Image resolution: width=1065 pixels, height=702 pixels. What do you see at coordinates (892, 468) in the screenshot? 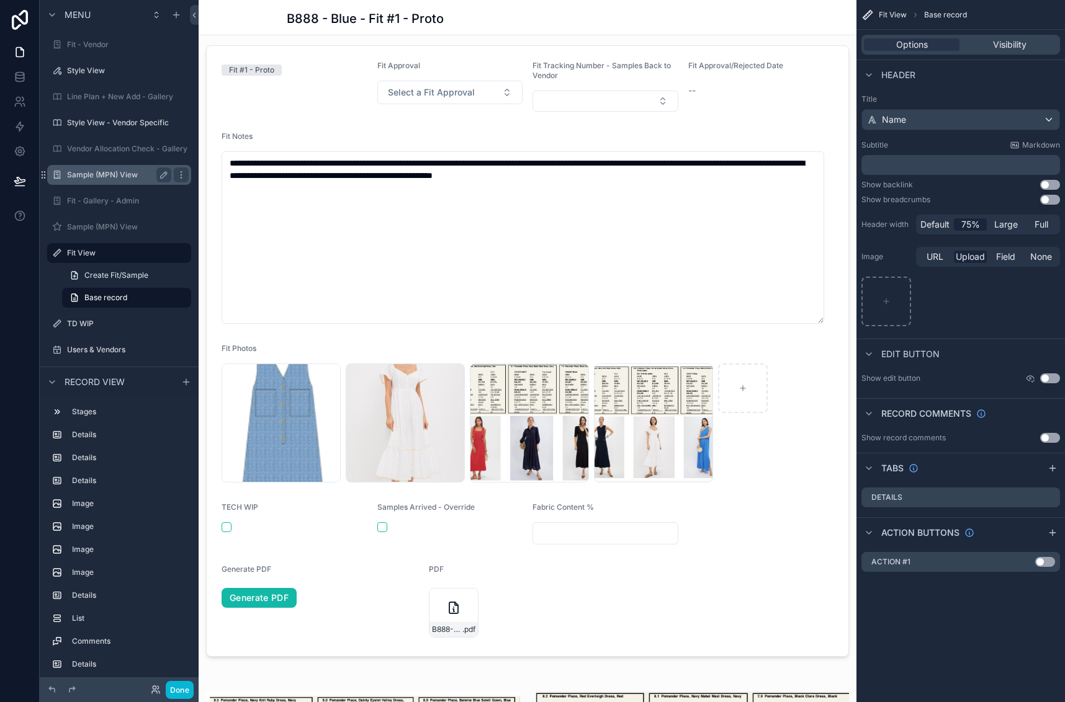
I see `span: Tabs` at bounding box center [892, 468].